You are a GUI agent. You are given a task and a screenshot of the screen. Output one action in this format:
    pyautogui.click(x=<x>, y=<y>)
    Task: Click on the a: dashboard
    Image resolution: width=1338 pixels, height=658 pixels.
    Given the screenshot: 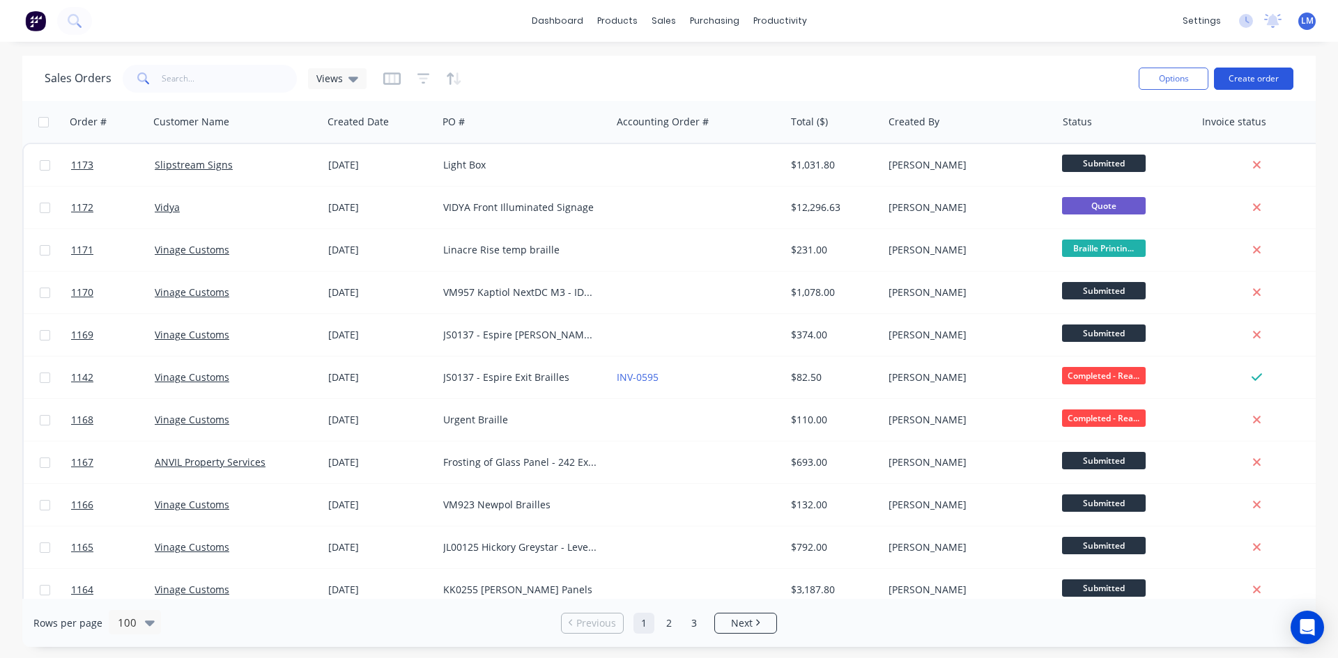 What is the action you would take?
    pyautogui.click(x=557, y=21)
    